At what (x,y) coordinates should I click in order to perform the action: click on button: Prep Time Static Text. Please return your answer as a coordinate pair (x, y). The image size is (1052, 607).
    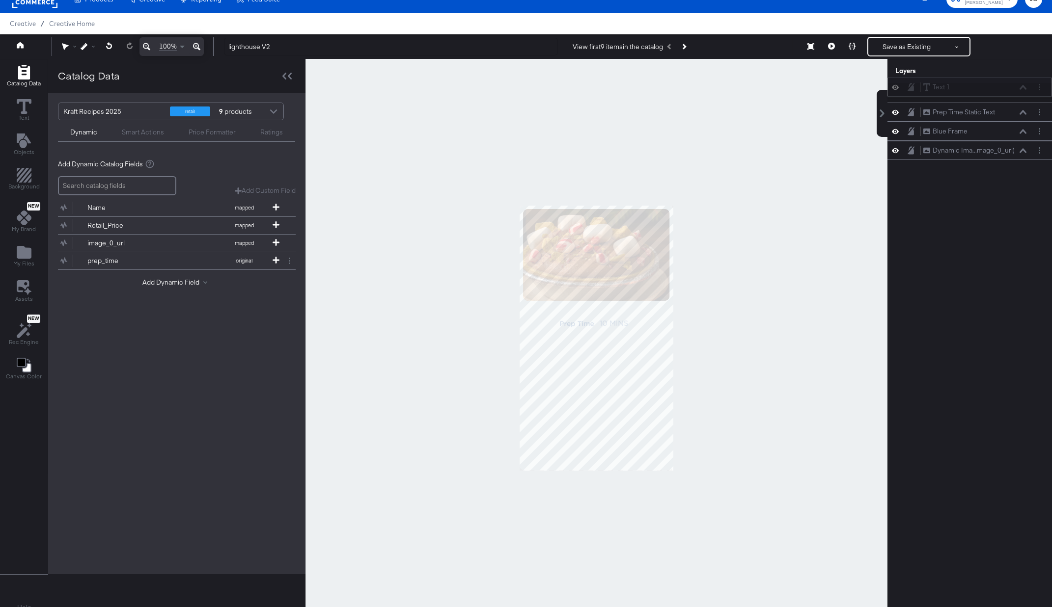
    Looking at the image, I should click on (959, 112).